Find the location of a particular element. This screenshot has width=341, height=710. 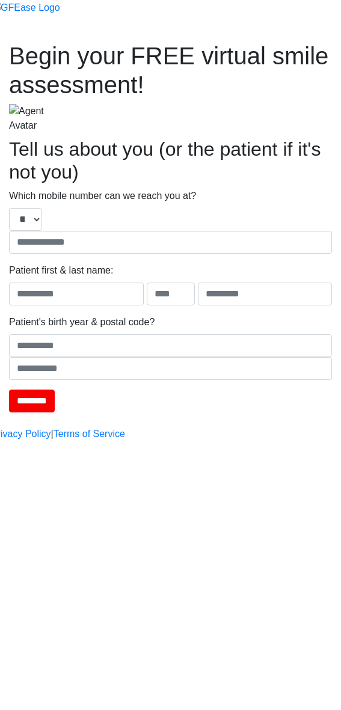

label: Which mobile number can we reach you at? is located at coordinates (102, 196).